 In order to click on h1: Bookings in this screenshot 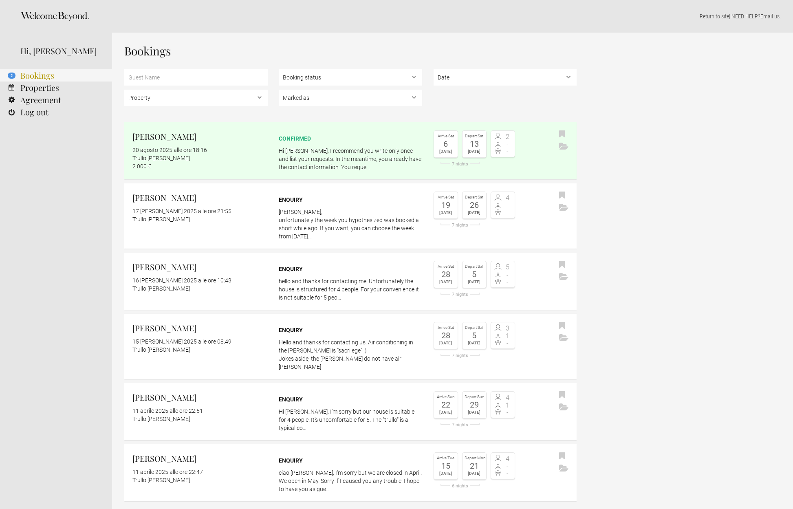, I will do `click(350, 51)`.